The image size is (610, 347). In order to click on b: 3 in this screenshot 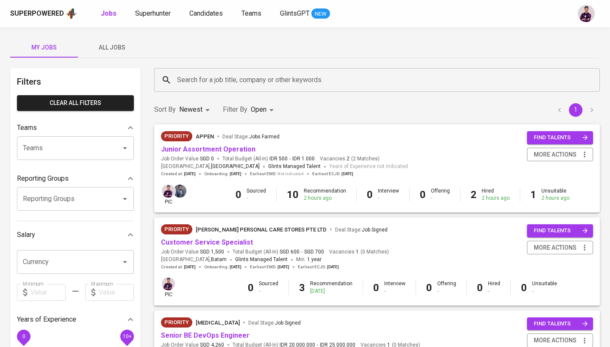, I will do `click(302, 288)`.